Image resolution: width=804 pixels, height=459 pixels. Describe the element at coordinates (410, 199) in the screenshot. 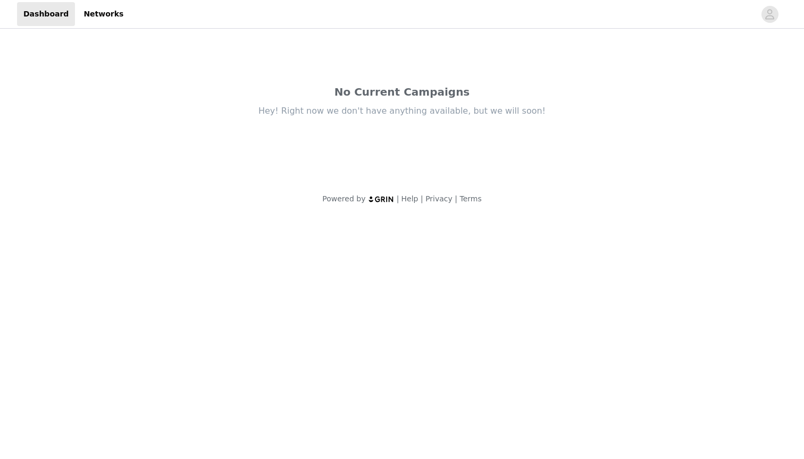

I see `a: Help` at that location.